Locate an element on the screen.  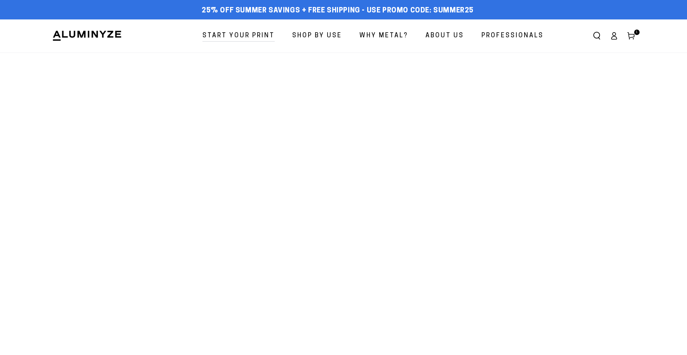
span: 1 is located at coordinates (636, 32).